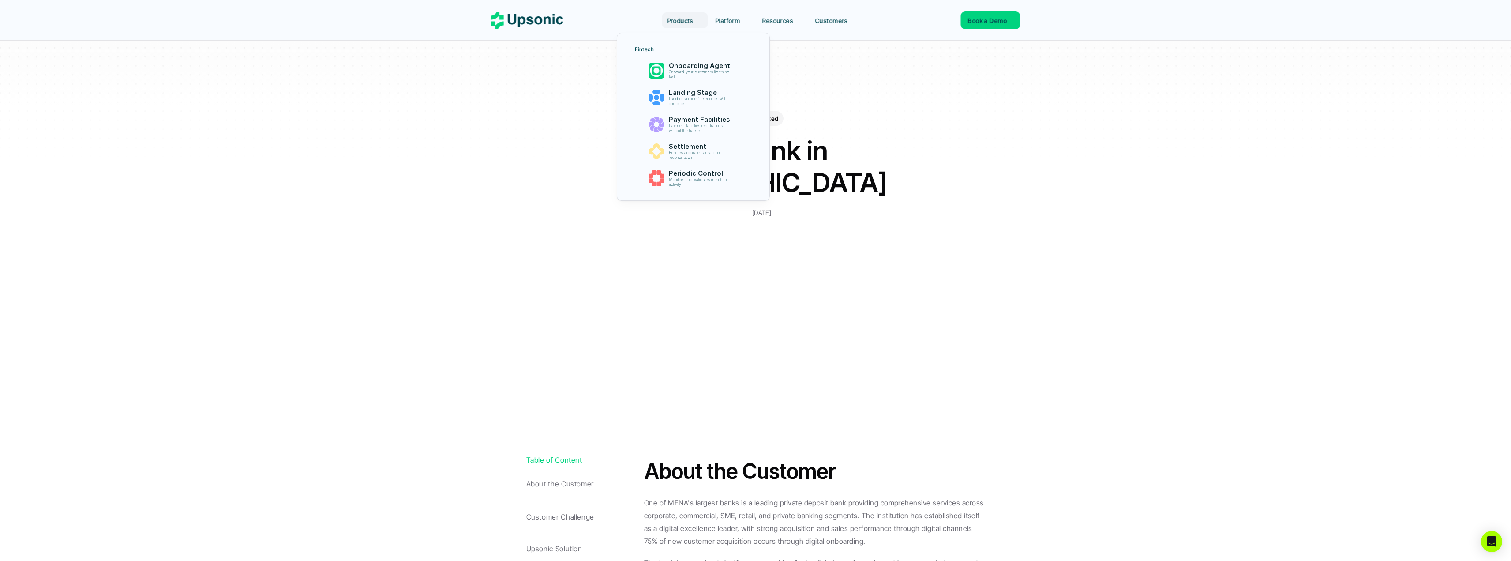  What do you see at coordinates (702, 93) in the screenshot?
I see `p: Landing Stage` at bounding box center [702, 93].